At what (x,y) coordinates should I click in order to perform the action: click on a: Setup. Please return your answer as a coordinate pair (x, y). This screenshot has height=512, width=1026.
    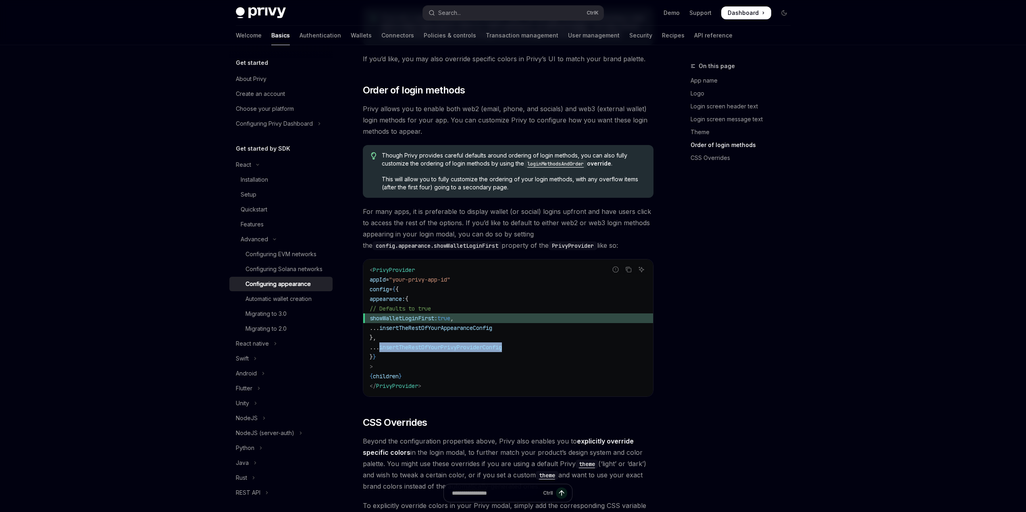
    Looking at the image, I should click on (281, 195).